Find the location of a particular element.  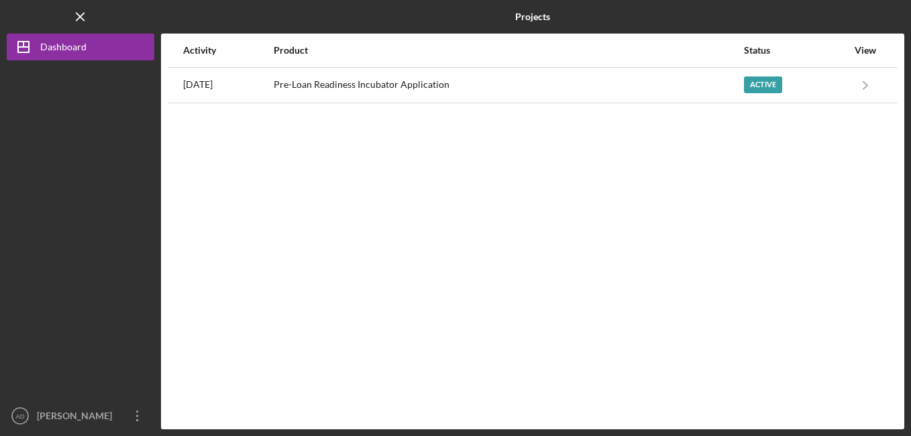

div: Activity is located at coordinates (228, 50).